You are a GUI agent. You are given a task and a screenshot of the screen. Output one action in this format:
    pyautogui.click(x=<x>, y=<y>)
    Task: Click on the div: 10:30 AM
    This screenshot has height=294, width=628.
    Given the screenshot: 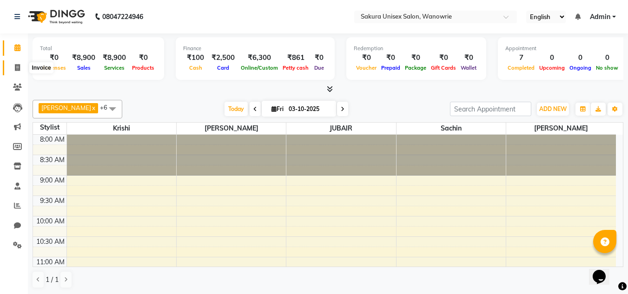 What is the action you would take?
    pyautogui.click(x=50, y=242)
    